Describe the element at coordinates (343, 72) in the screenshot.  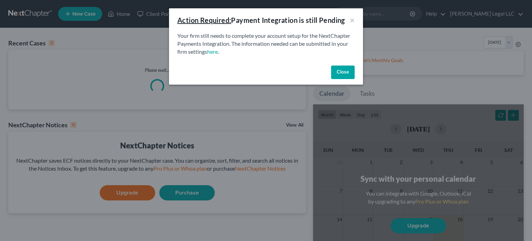
I see `button: Close` at that location.